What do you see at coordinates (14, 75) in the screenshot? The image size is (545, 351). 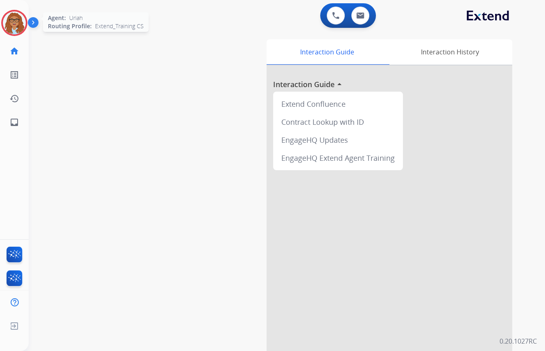 I see `mat-icon: list_alt` at bounding box center [14, 75].